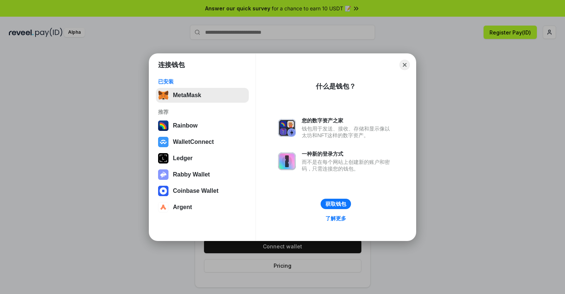 This screenshot has width=565, height=294. Describe the element at coordinates (202, 174) in the screenshot. I see `button: Rabby Wallet` at that location.